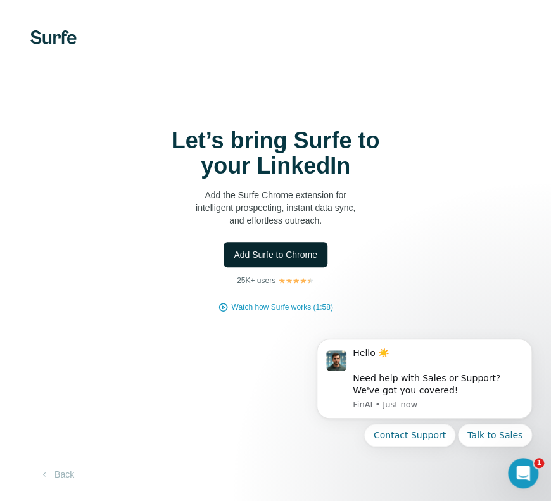 Image resolution: width=551 pixels, height=501 pixels. I want to click on p: Message from FinAI, sent Just now, so click(140, 81).